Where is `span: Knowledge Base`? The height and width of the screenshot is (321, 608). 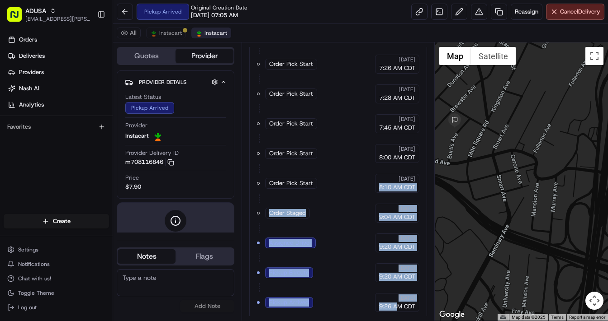
span: Knowledge Base is located at coordinates (43, 136).